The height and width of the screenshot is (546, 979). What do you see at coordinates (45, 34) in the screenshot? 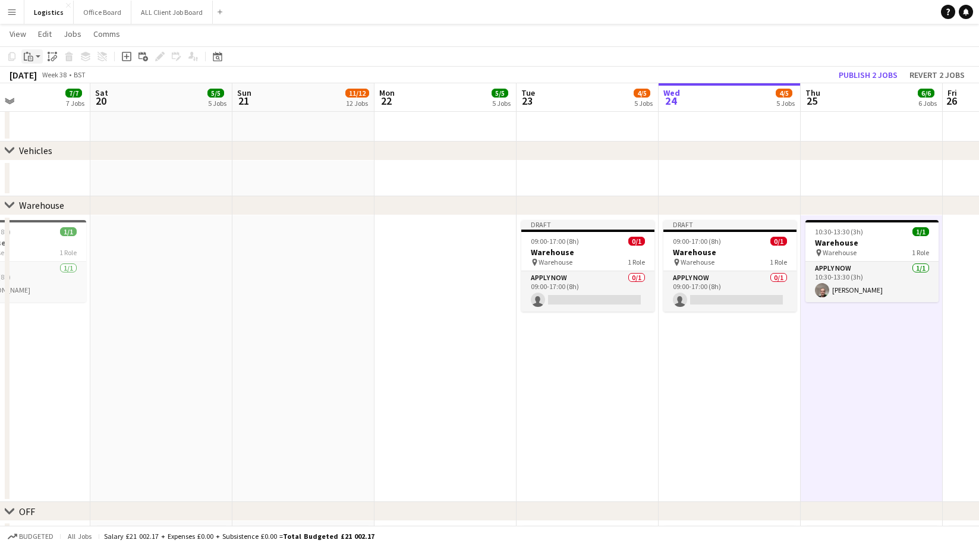
I see `a: Edit` at bounding box center [45, 34].